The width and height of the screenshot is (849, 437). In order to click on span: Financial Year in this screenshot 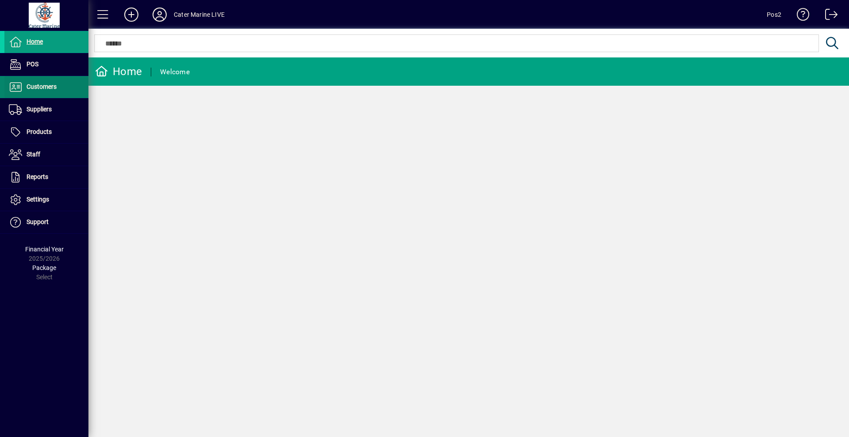, I will do `click(44, 249)`.